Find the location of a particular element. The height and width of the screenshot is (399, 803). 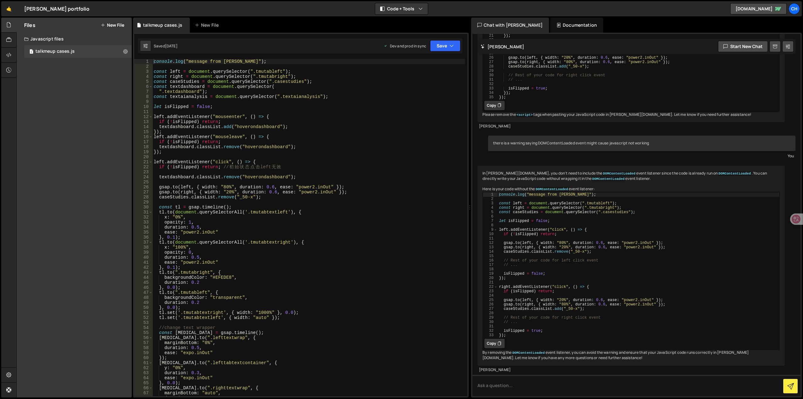

button: Copy is located at coordinates (494, 343).